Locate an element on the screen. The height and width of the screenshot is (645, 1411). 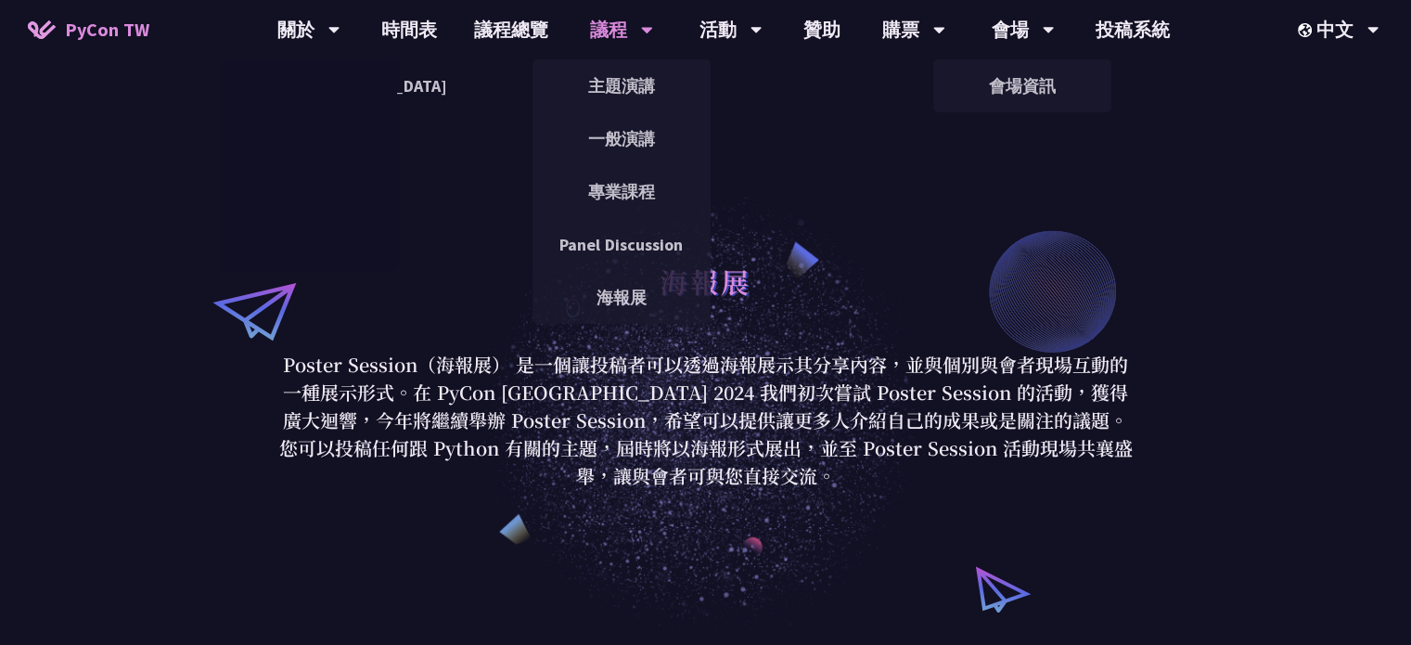
span: PyCon TW is located at coordinates (107, 30).